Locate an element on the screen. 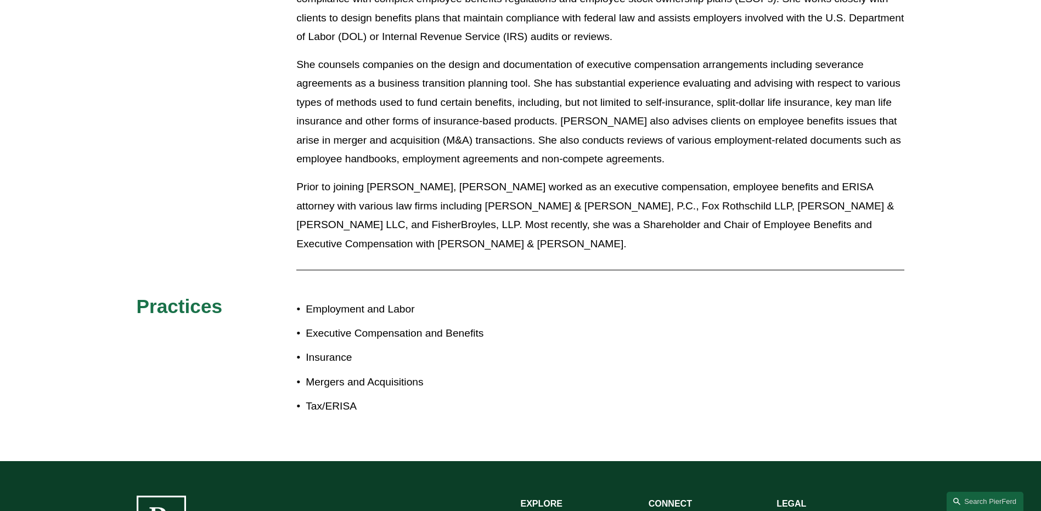  strong: EXPLORE is located at coordinates (542, 504).